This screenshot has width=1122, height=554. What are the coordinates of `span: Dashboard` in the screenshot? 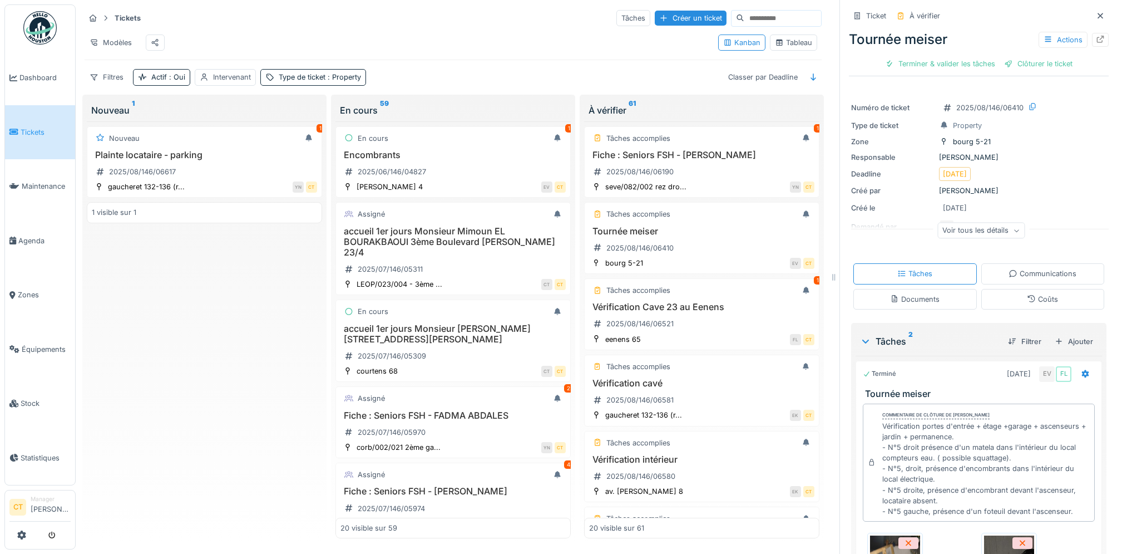 It's located at (45, 77).